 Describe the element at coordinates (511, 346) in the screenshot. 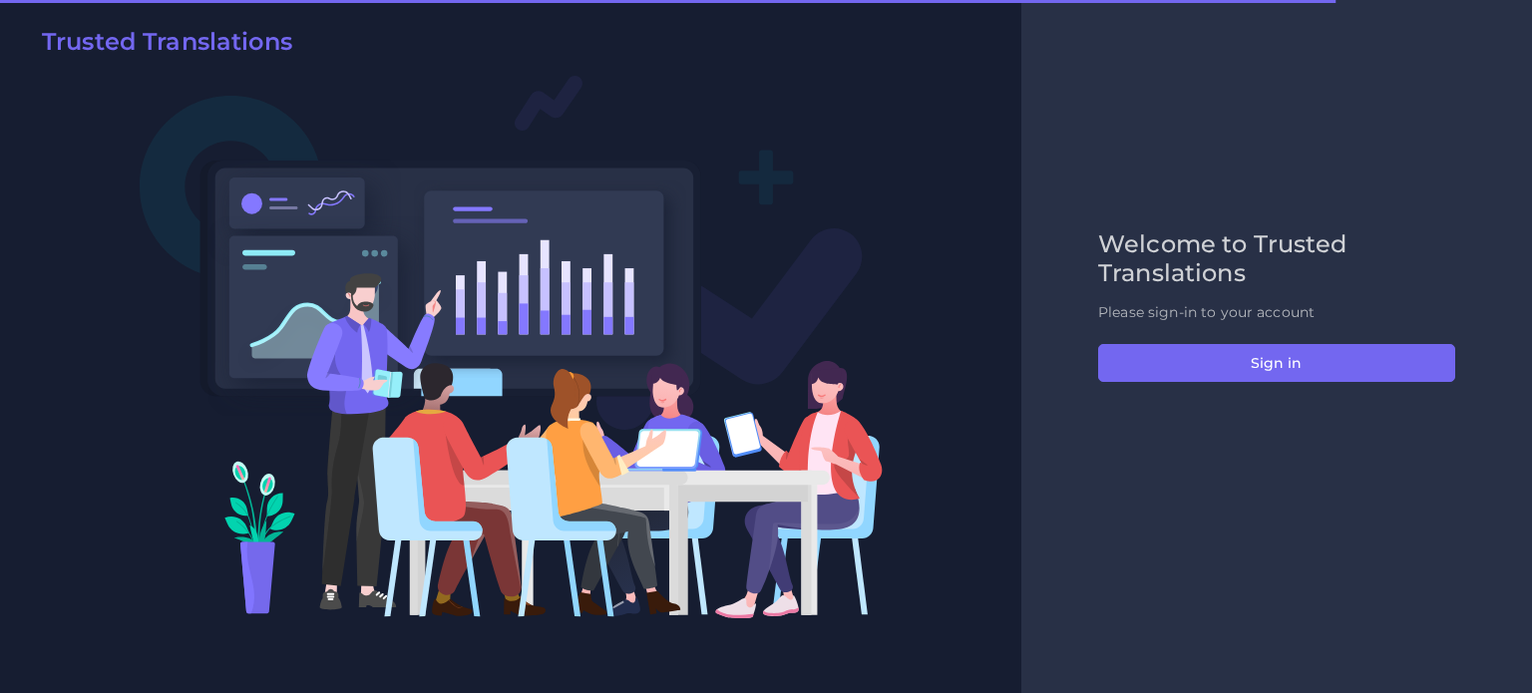

I see `img: Login V2` at that location.